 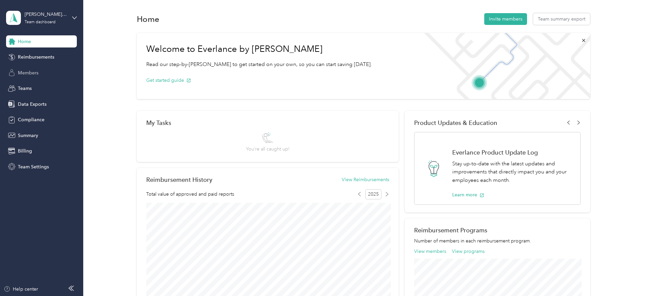 I want to click on h1: Home, so click(x=148, y=19).